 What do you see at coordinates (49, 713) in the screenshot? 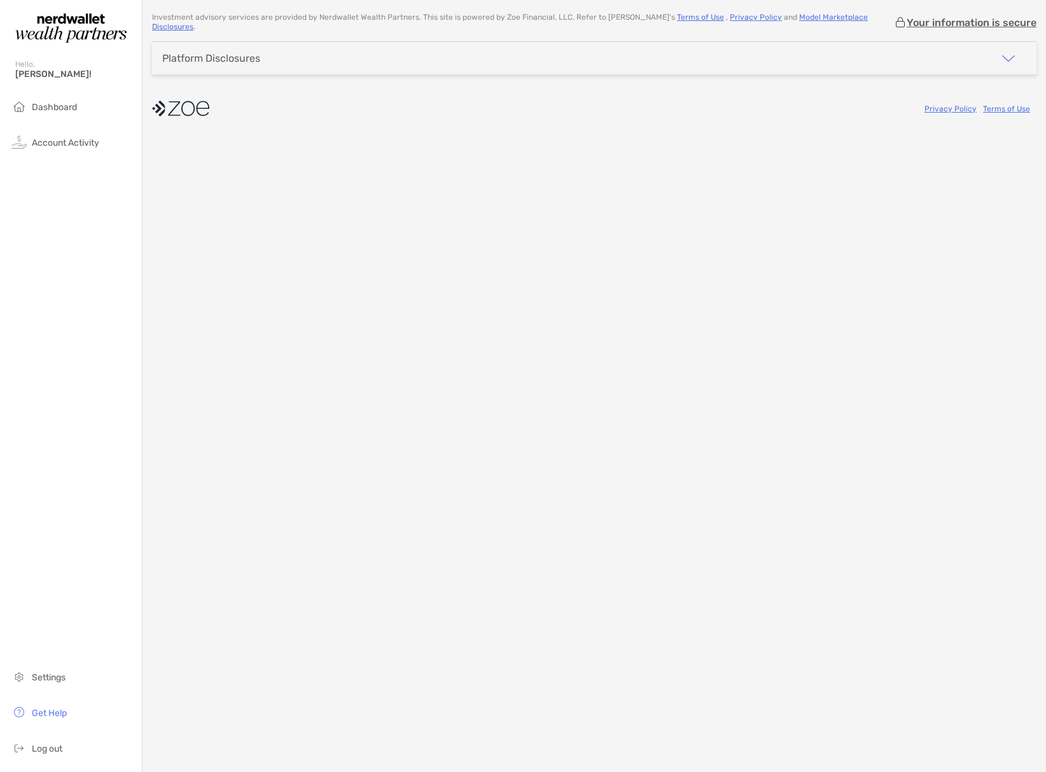
I see `span: Get Help` at bounding box center [49, 713].